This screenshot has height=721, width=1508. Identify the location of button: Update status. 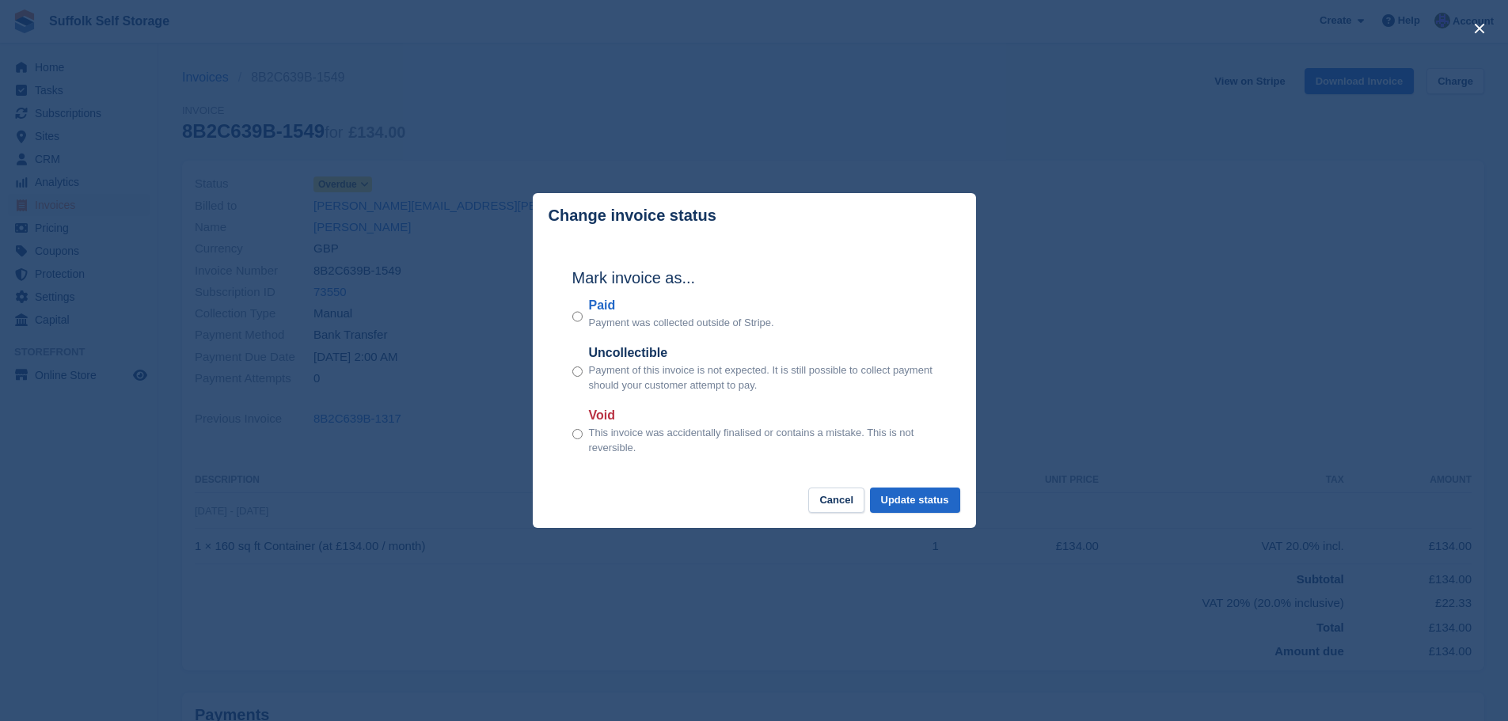
(915, 500).